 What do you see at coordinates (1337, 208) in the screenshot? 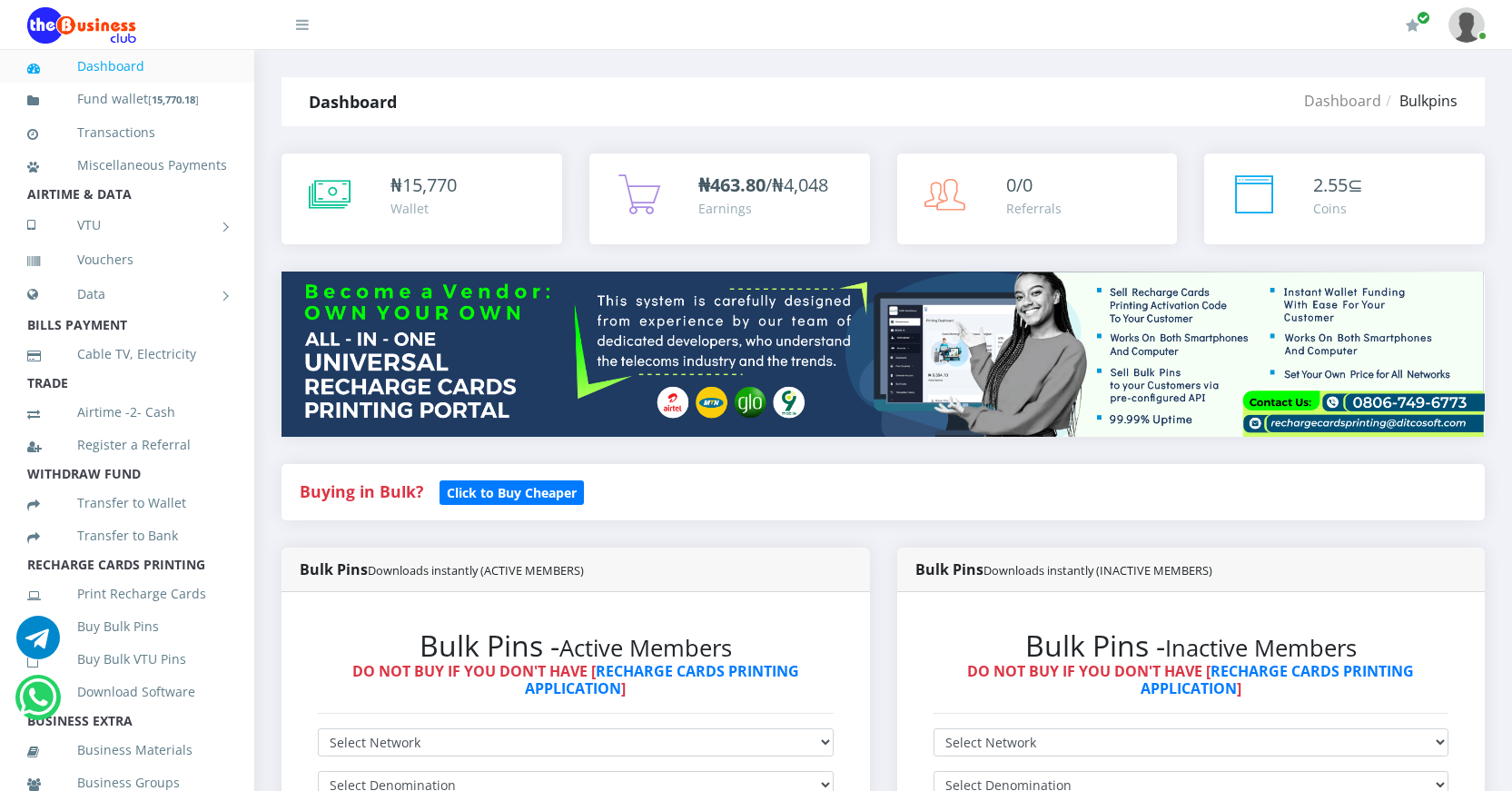
I see `div: Coins` at bounding box center [1337, 208].